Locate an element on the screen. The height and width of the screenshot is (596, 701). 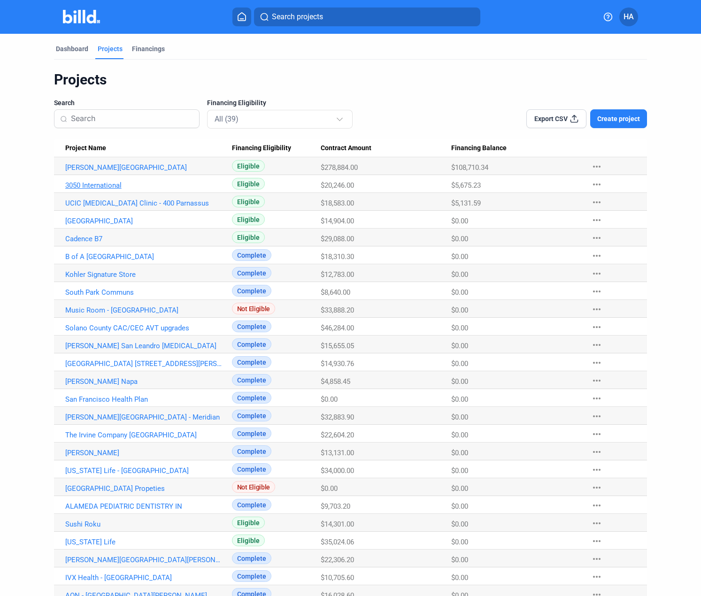
span: $5,675.23 is located at coordinates (466, 185).